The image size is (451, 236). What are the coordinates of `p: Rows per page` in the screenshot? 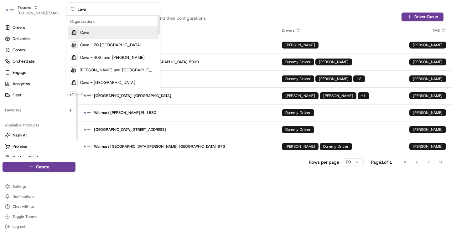 It's located at (324, 162).